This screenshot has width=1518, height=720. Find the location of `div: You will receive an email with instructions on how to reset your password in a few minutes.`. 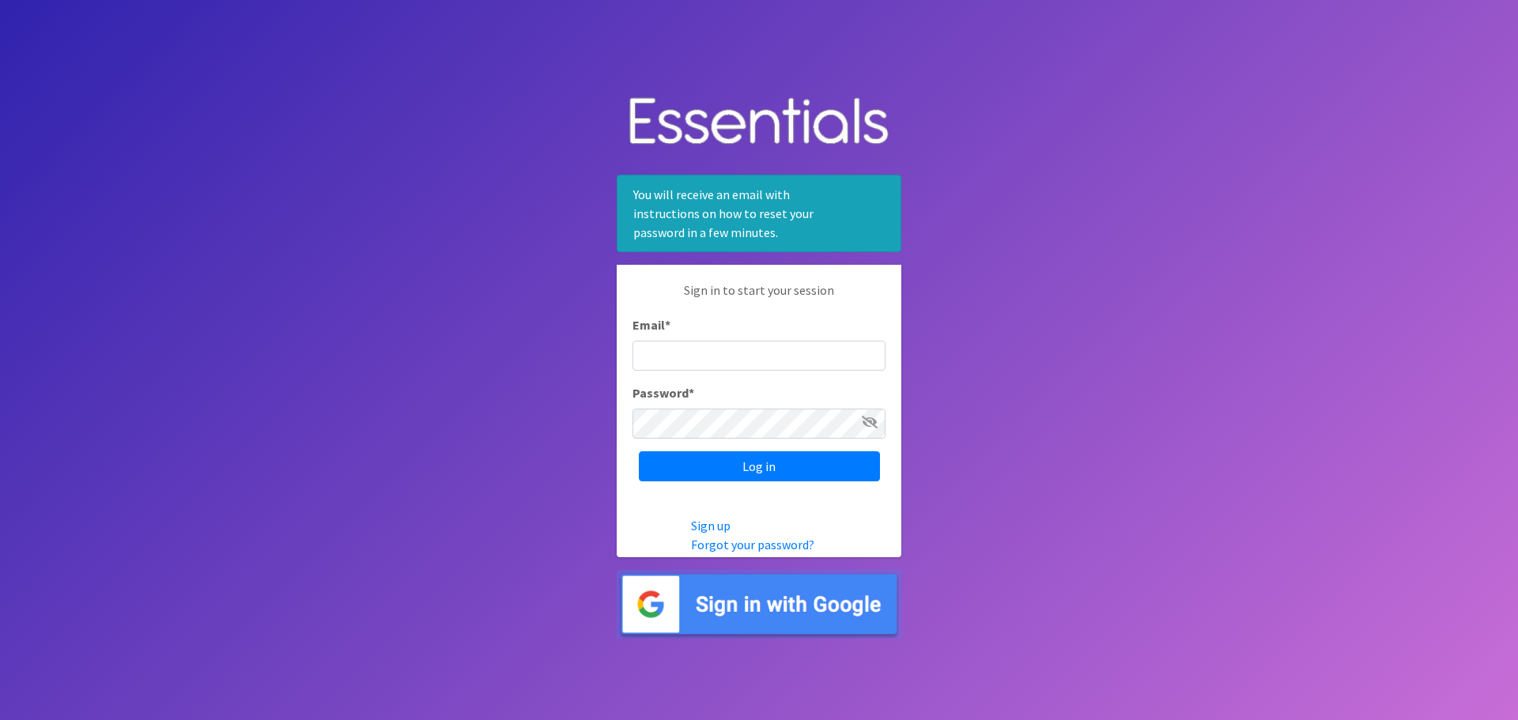

div: You will receive an email with instructions on how to reset your password in a few minutes. is located at coordinates (759, 213).